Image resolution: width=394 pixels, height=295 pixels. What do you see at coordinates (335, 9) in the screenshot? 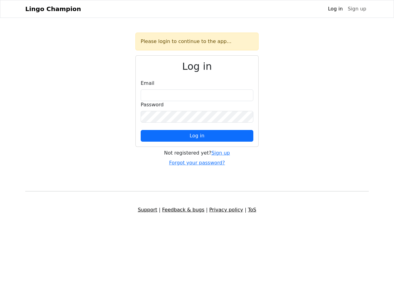
I see `a: Log in` at bounding box center [335, 9].